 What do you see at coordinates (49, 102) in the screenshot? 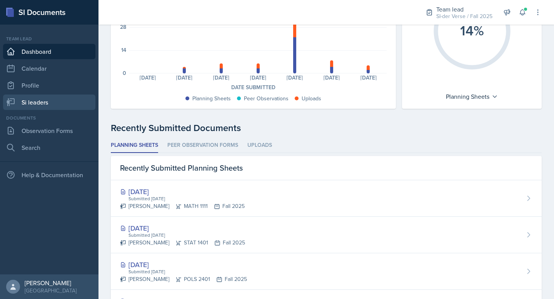
I see `a: Si leaders` at bounding box center [49, 102].